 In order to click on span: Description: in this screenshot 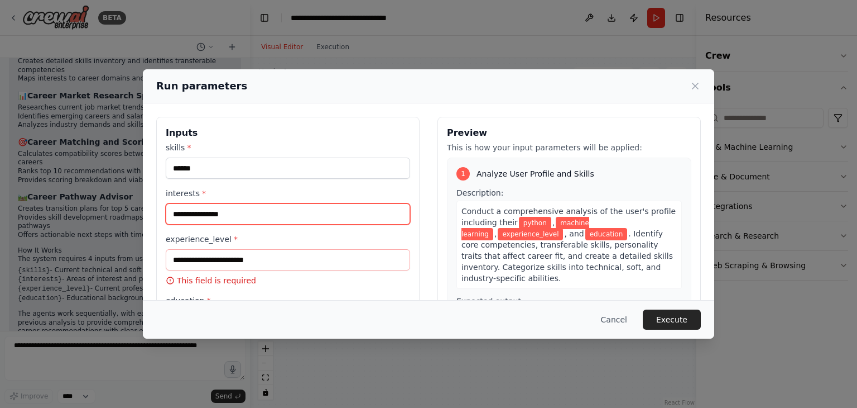, I will do `click(480, 193)`.